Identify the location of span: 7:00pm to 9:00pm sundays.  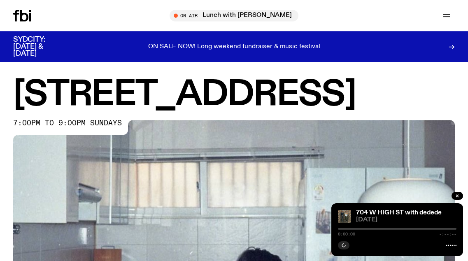
(68, 123).